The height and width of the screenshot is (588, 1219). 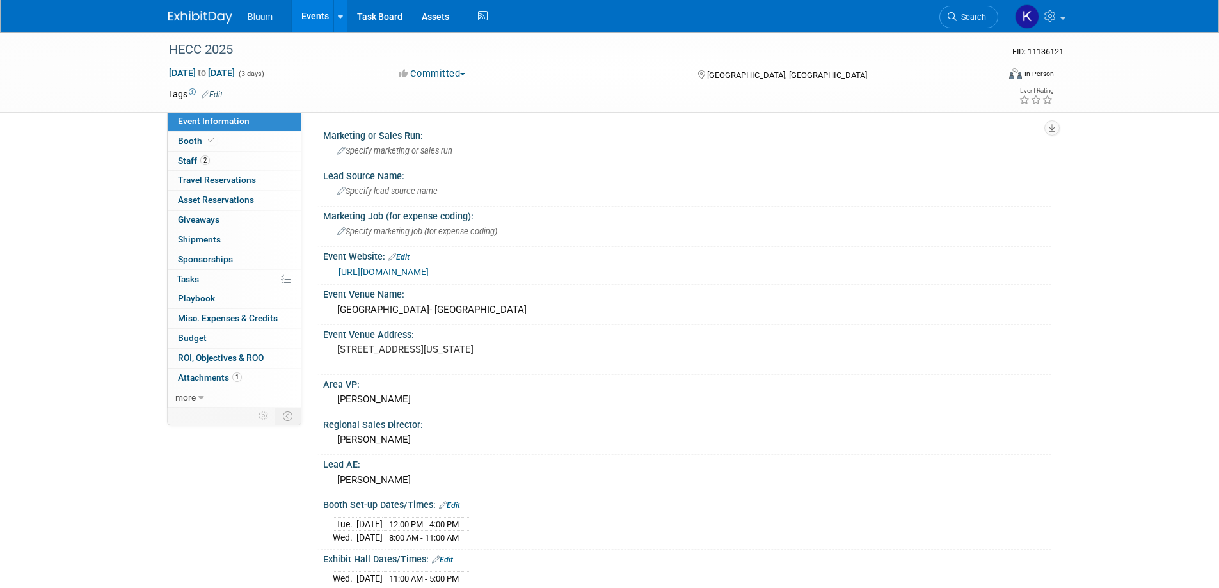 I want to click on td: Tue., so click(x=344, y=524).